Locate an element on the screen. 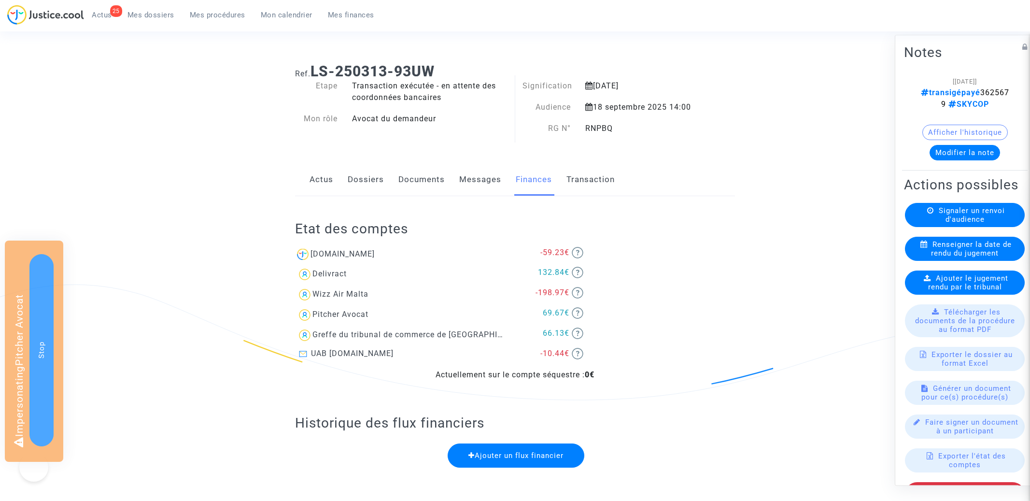  a: Documents is located at coordinates (421, 180).